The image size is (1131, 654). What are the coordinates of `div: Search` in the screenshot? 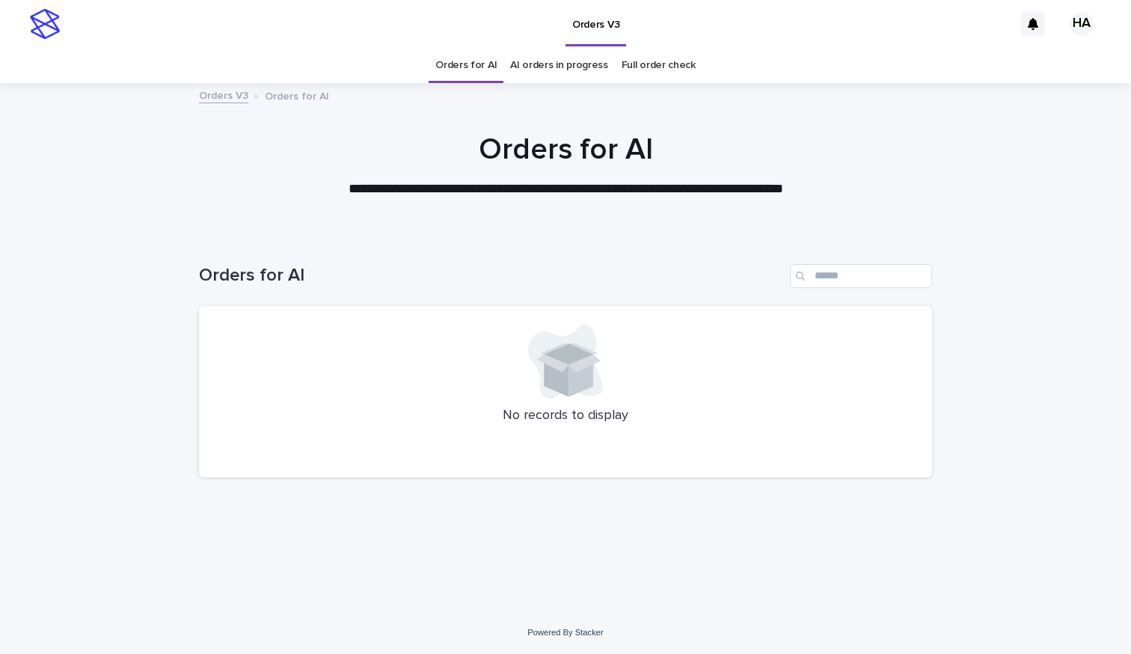 It's located at (861, 276).